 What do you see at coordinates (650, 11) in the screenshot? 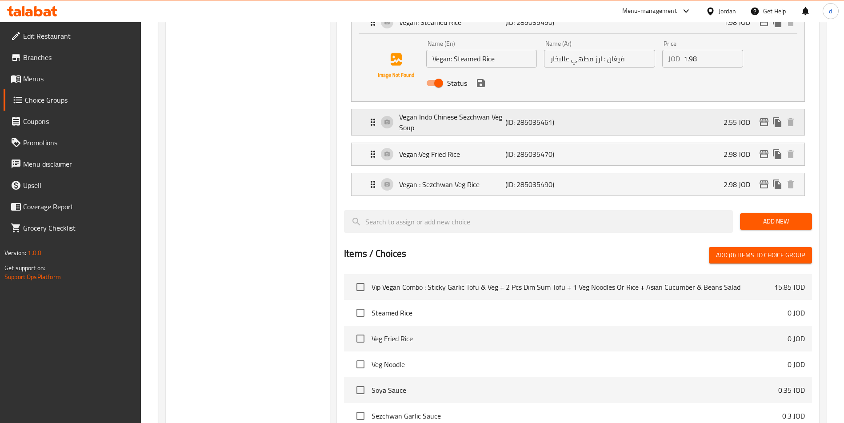
I see `div: Menu-management` at bounding box center [650, 11].